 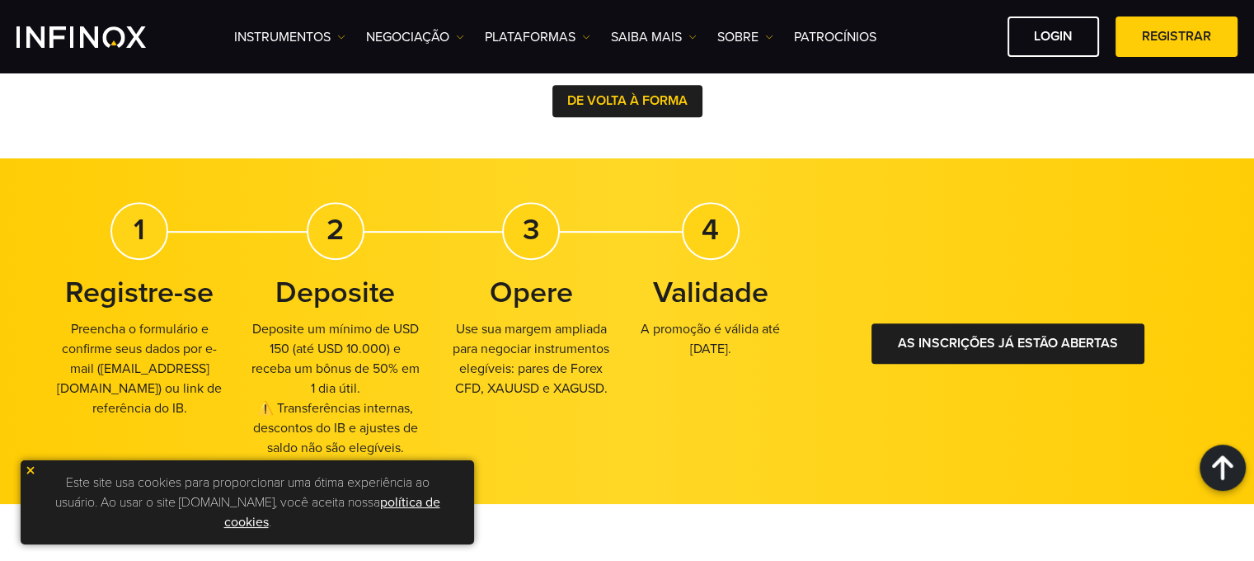 I want to click on a: Registrar, so click(x=1177, y=36).